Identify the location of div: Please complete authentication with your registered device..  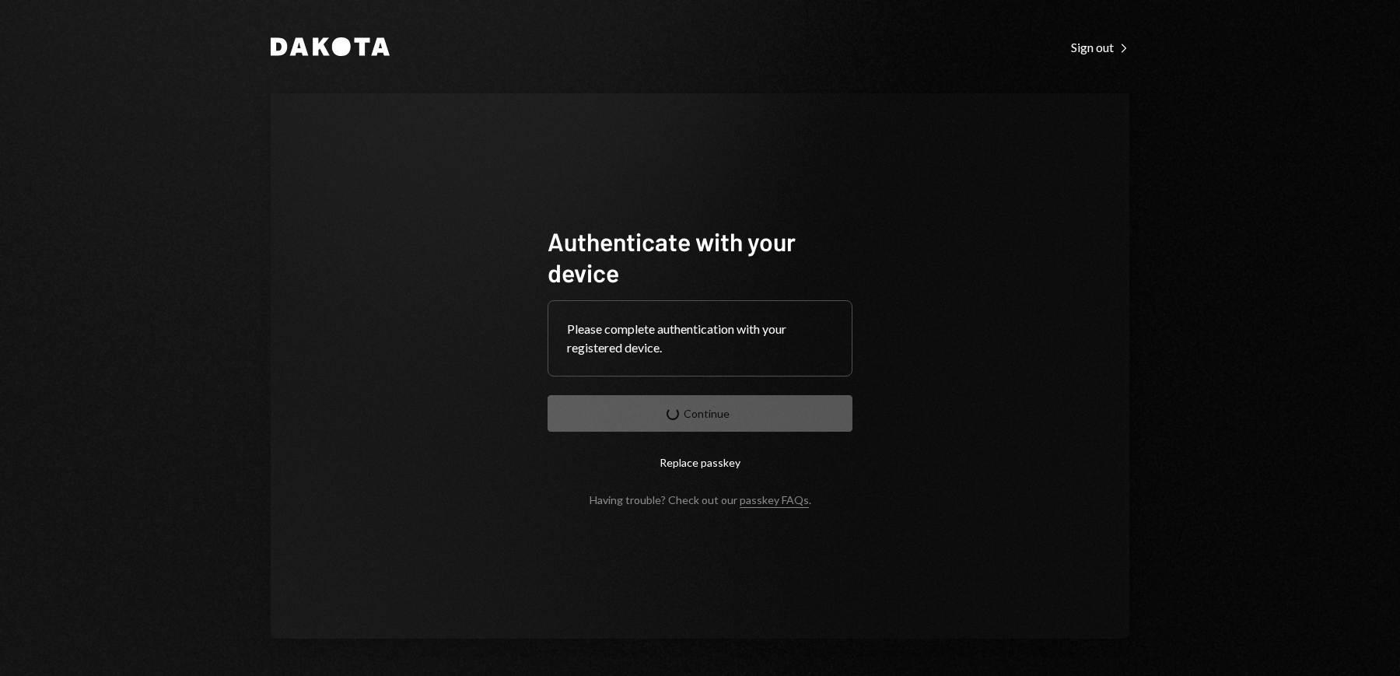
(700, 338).